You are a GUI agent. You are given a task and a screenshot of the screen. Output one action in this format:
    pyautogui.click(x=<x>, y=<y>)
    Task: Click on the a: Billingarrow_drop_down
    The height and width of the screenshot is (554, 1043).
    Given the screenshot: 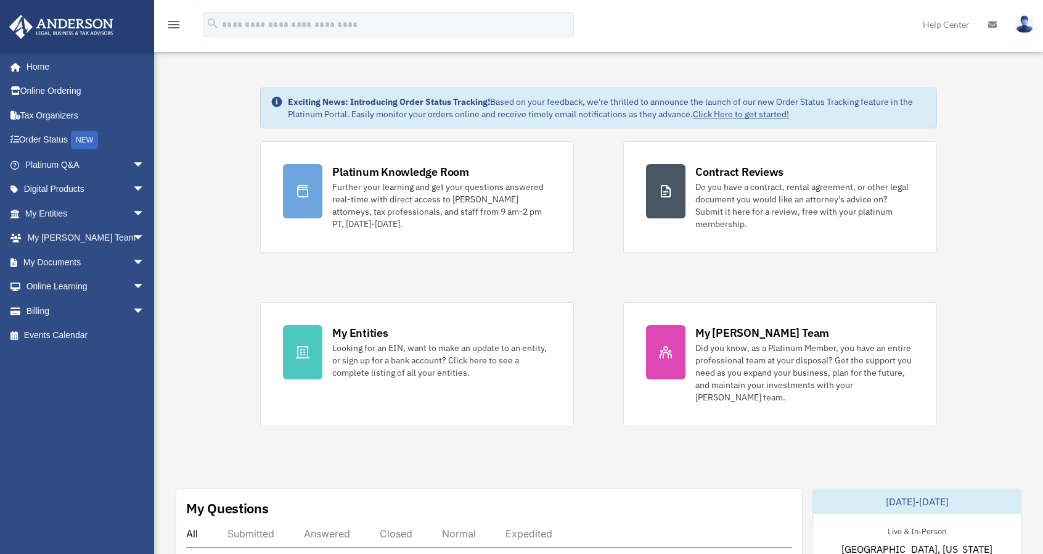 What is the action you would take?
    pyautogui.click(x=86, y=311)
    